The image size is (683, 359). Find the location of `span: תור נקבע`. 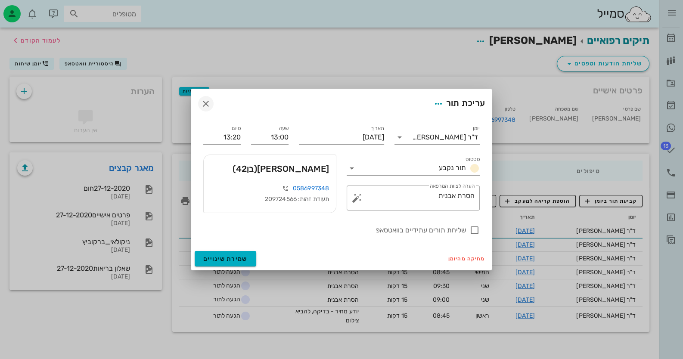

span: תור נקבע is located at coordinates (452, 167).